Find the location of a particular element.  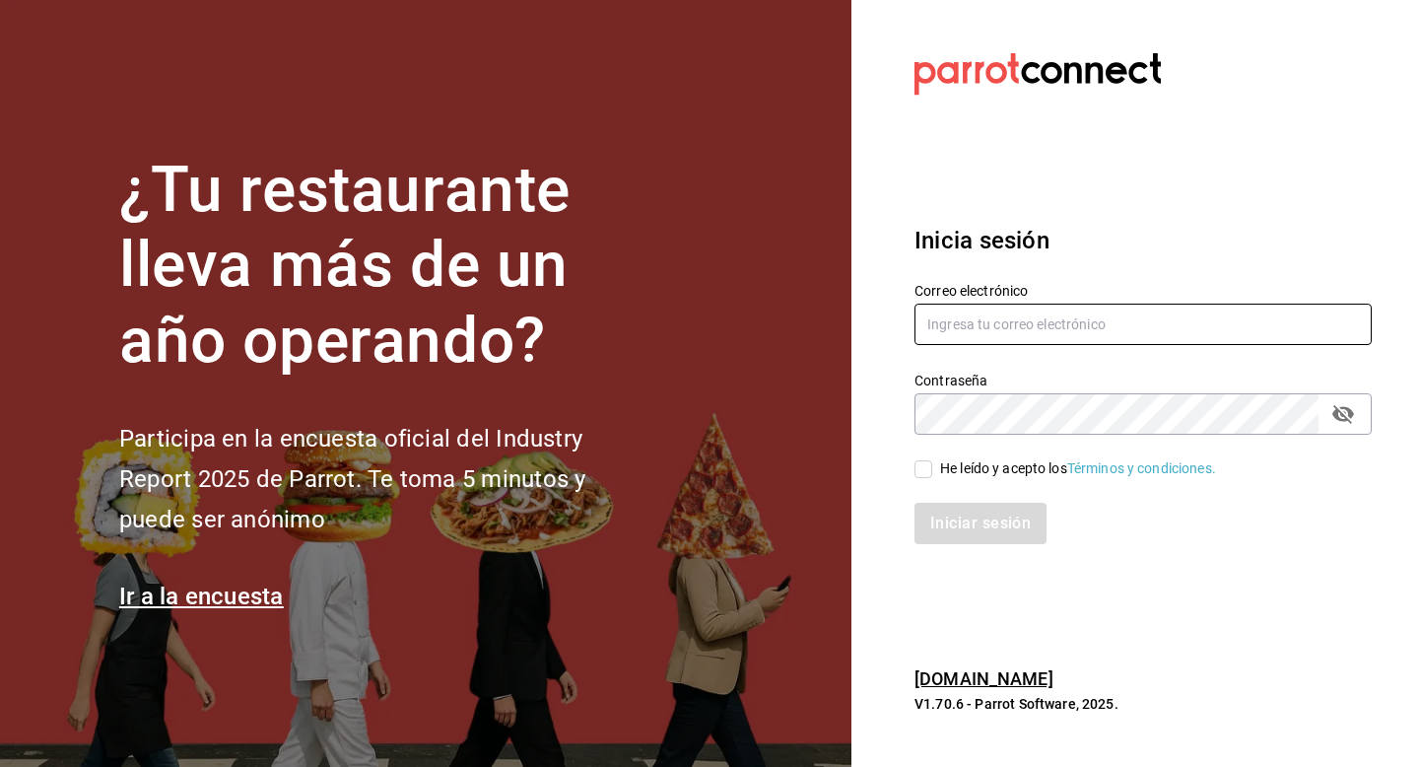

p: V1.70.6 - Parrot Software, 2025. is located at coordinates (1143, 704).